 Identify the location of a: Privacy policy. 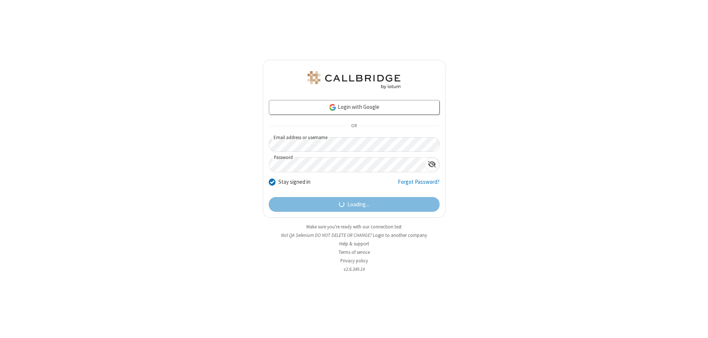
(354, 260).